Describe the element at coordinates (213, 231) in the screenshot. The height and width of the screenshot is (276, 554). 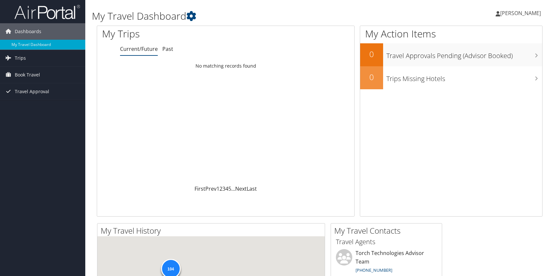
I see `h2: My Travel History` at that location.